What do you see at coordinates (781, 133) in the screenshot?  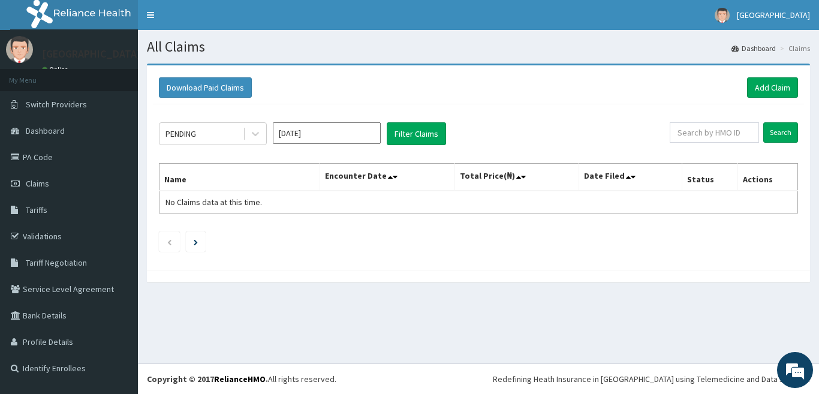 I see `input: Search` at bounding box center [781, 133].